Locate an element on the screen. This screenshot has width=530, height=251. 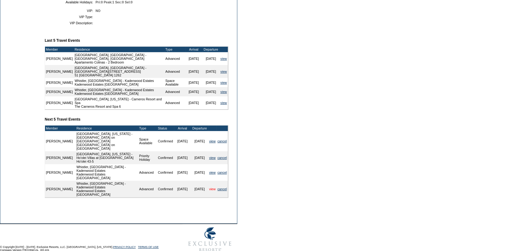
td: VIP Description: is located at coordinates (70, 23).